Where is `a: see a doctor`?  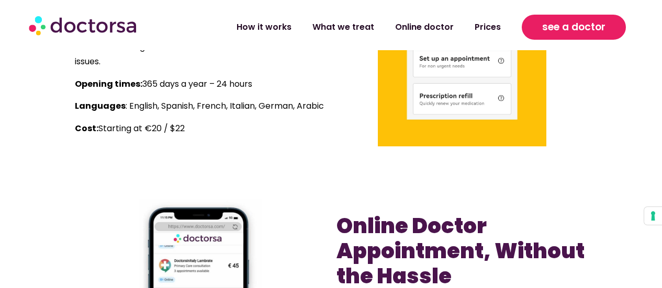
a: see a doctor is located at coordinates (574, 27).